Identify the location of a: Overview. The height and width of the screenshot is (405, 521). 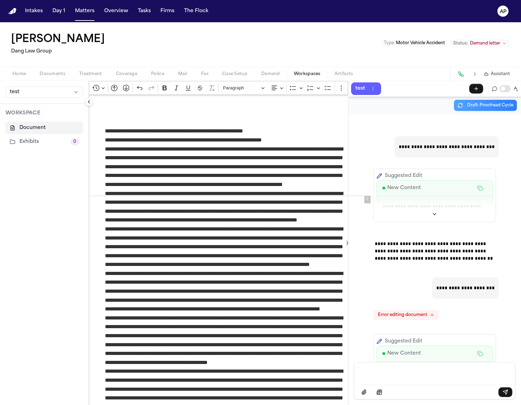
(116, 11).